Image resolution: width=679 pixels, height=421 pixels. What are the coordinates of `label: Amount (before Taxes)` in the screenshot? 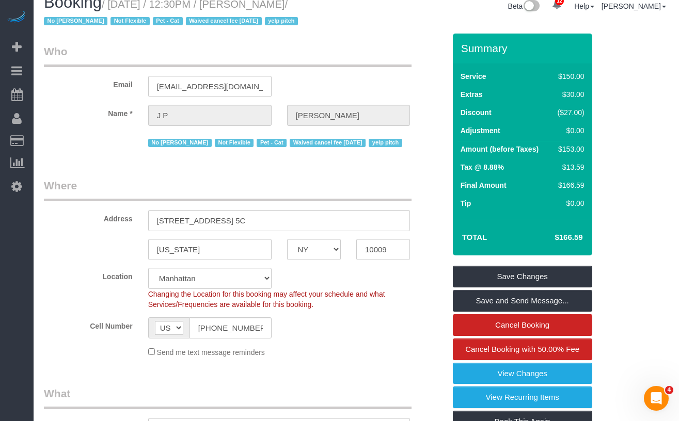 It's located at (499, 149).